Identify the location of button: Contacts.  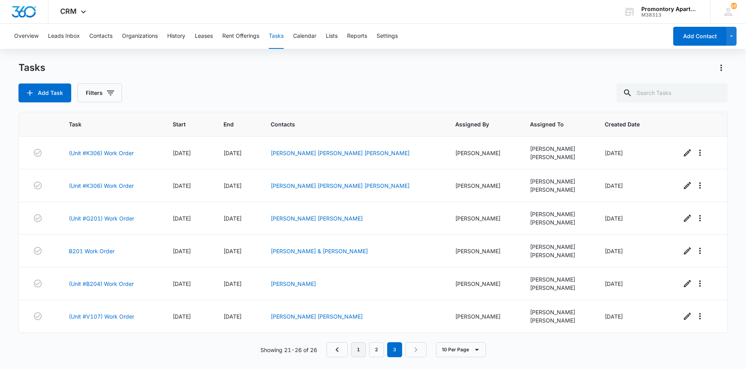
(101, 36).